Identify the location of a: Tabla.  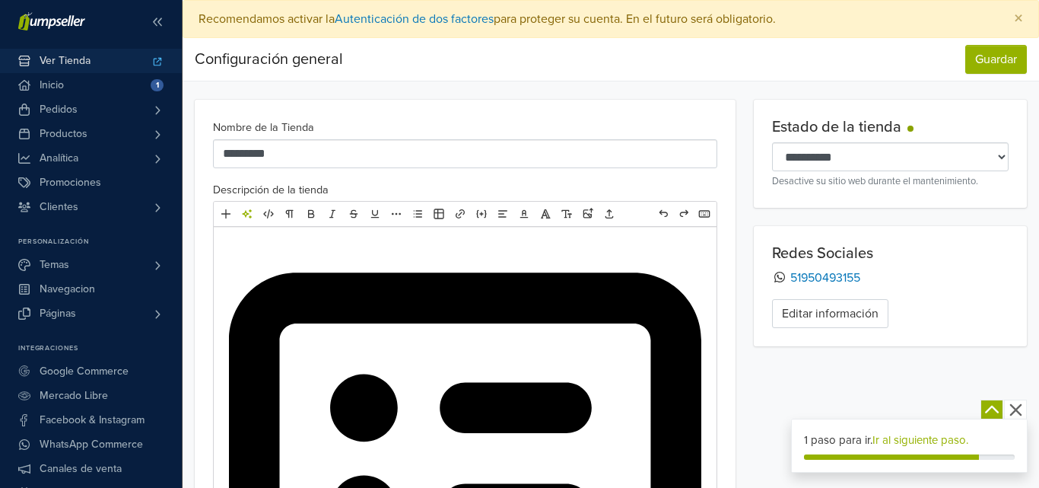
(439, 214).